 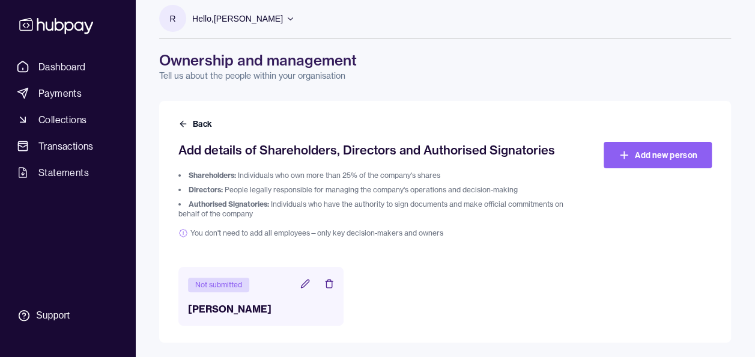 What do you see at coordinates (379, 233) in the screenshot?
I see `span: You don't need to add all employees—only key decision-makers and owners` at bounding box center [379, 233].